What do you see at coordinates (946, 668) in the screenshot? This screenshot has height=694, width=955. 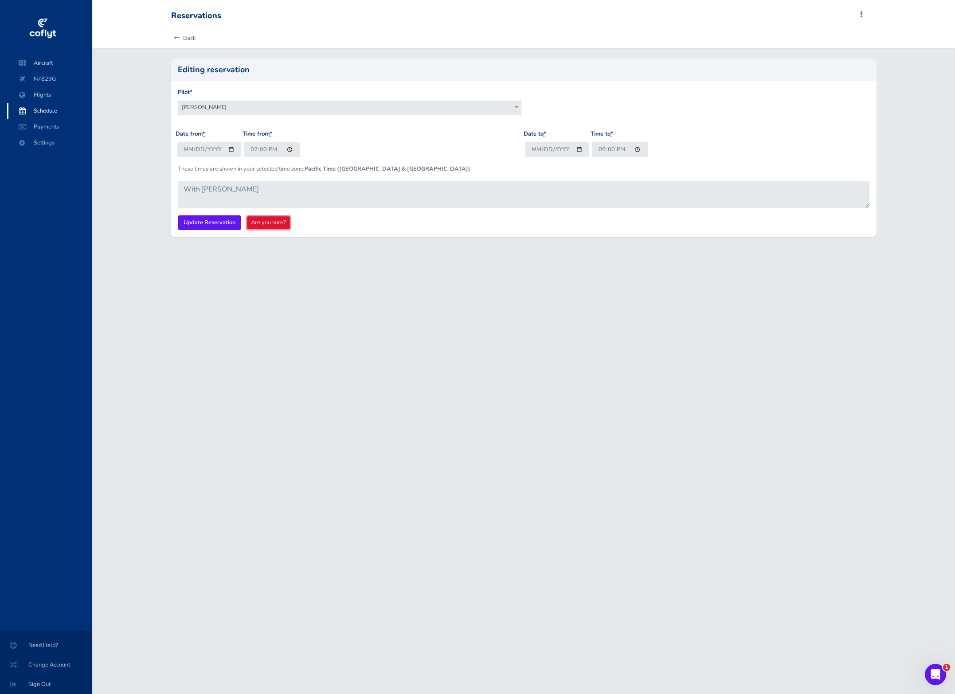 I see `span: 1` at bounding box center [946, 668].